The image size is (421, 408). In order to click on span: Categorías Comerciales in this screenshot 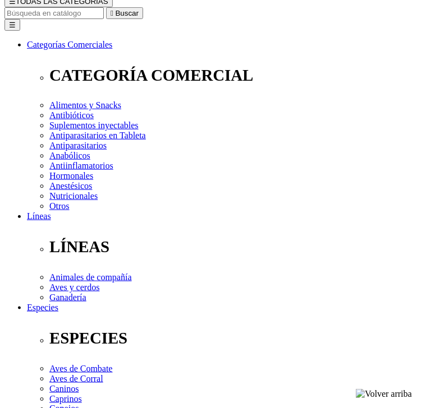, I will do `click(70, 44)`.